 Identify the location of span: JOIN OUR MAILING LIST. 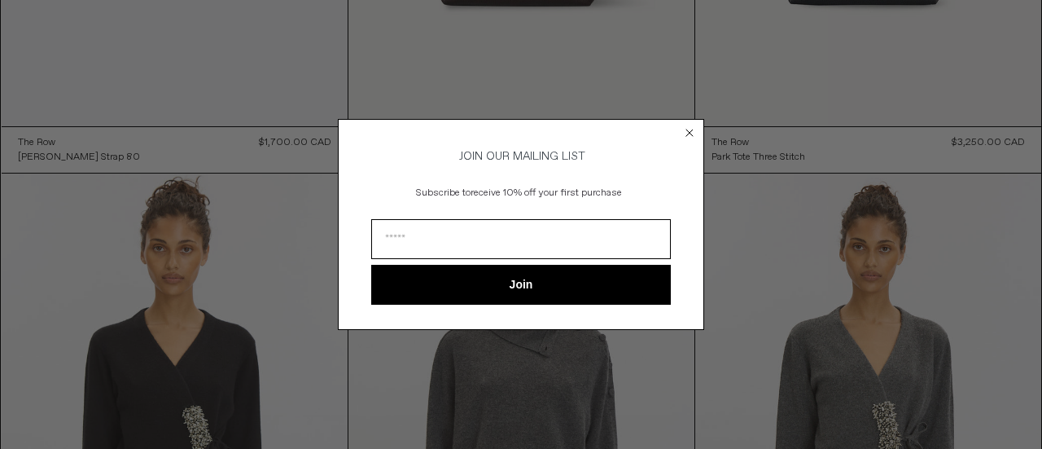
(521, 156).